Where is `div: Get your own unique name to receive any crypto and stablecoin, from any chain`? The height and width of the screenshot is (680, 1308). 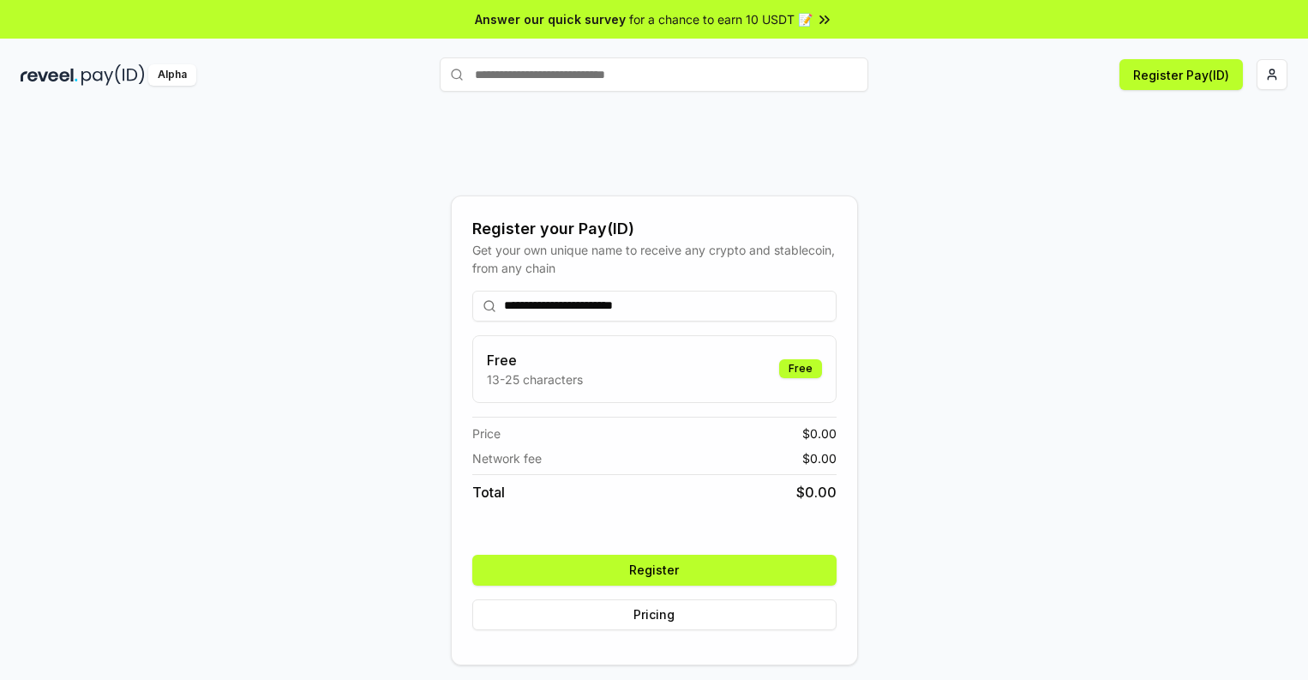 div: Get your own unique name to receive any crypto and stablecoin, from any chain is located at coordinates (654, 259).